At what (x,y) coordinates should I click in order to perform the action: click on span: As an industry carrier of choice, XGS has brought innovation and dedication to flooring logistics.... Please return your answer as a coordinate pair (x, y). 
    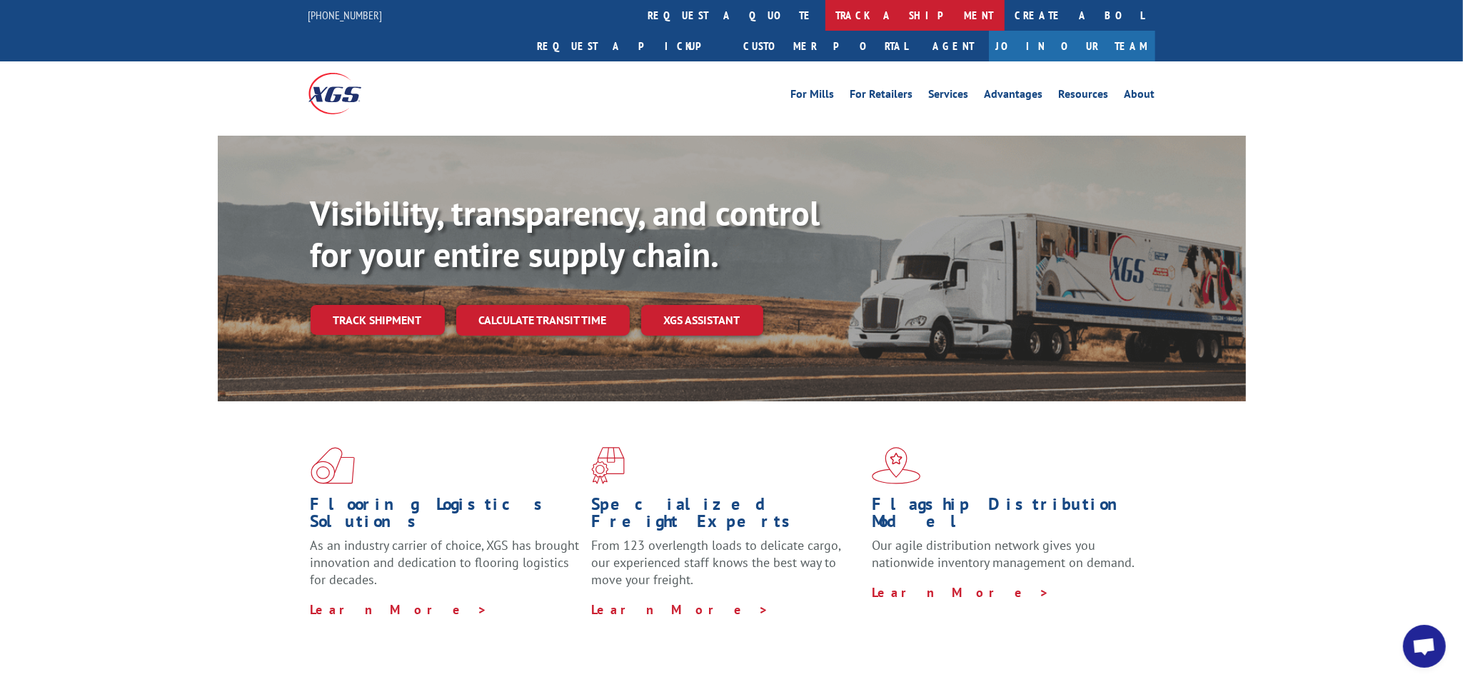
    Looking at the image, I should click on (445, 562).